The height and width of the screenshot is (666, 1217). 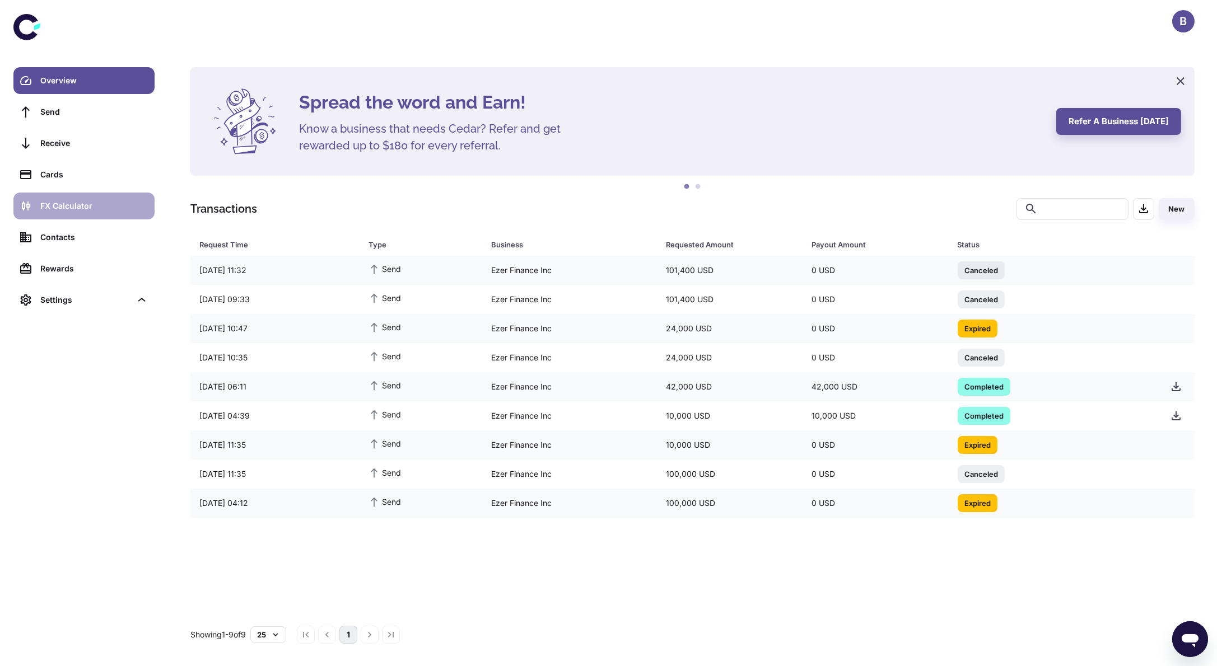 I want to click on h4: Spread the word and Earn!, so click(x=671, y=102).